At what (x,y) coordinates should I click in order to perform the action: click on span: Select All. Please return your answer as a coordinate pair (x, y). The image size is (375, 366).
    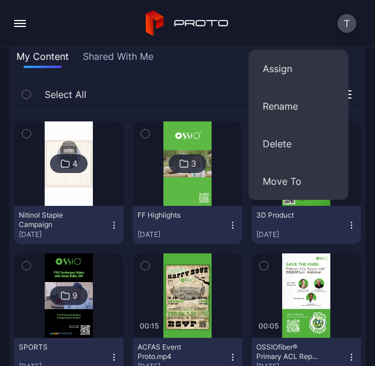
    Looking at the image, I should click on (65, 95).